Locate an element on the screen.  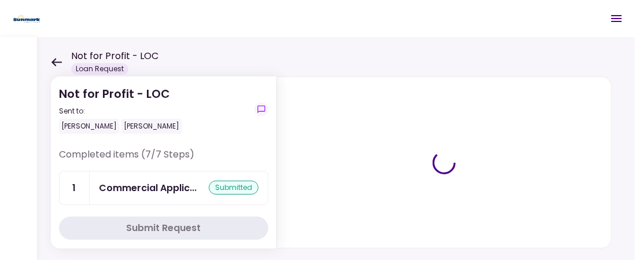
button: Open menu is located at coordinates (617, 19).